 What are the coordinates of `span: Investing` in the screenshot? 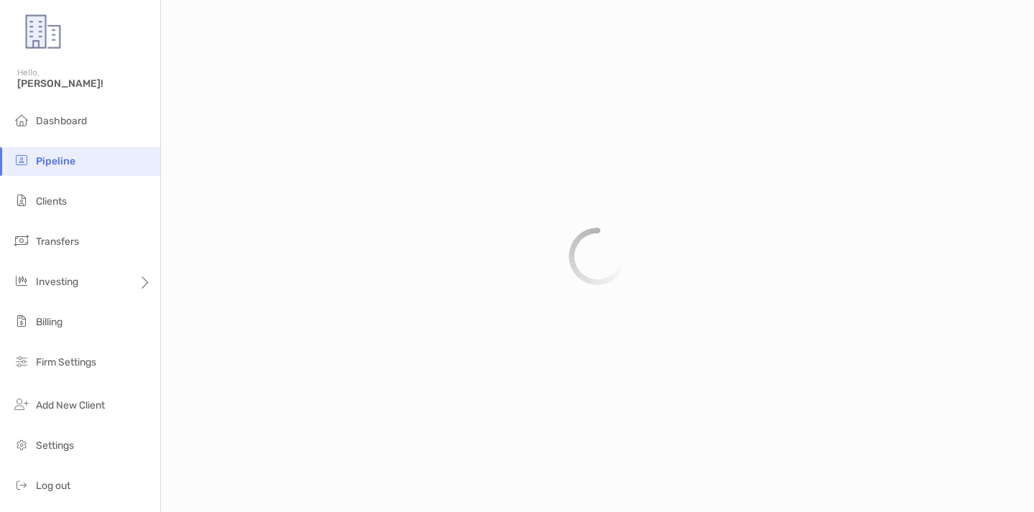 It's located at (57, 281).